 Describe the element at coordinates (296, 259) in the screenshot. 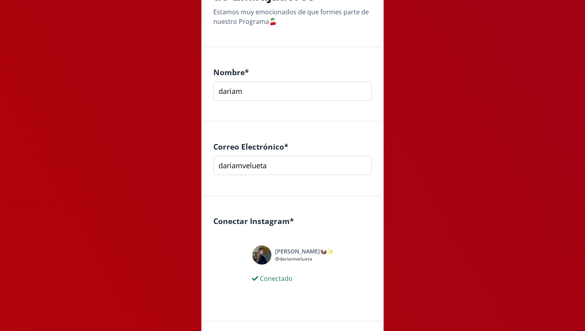

I see `font: dariamvelueta` at that location.